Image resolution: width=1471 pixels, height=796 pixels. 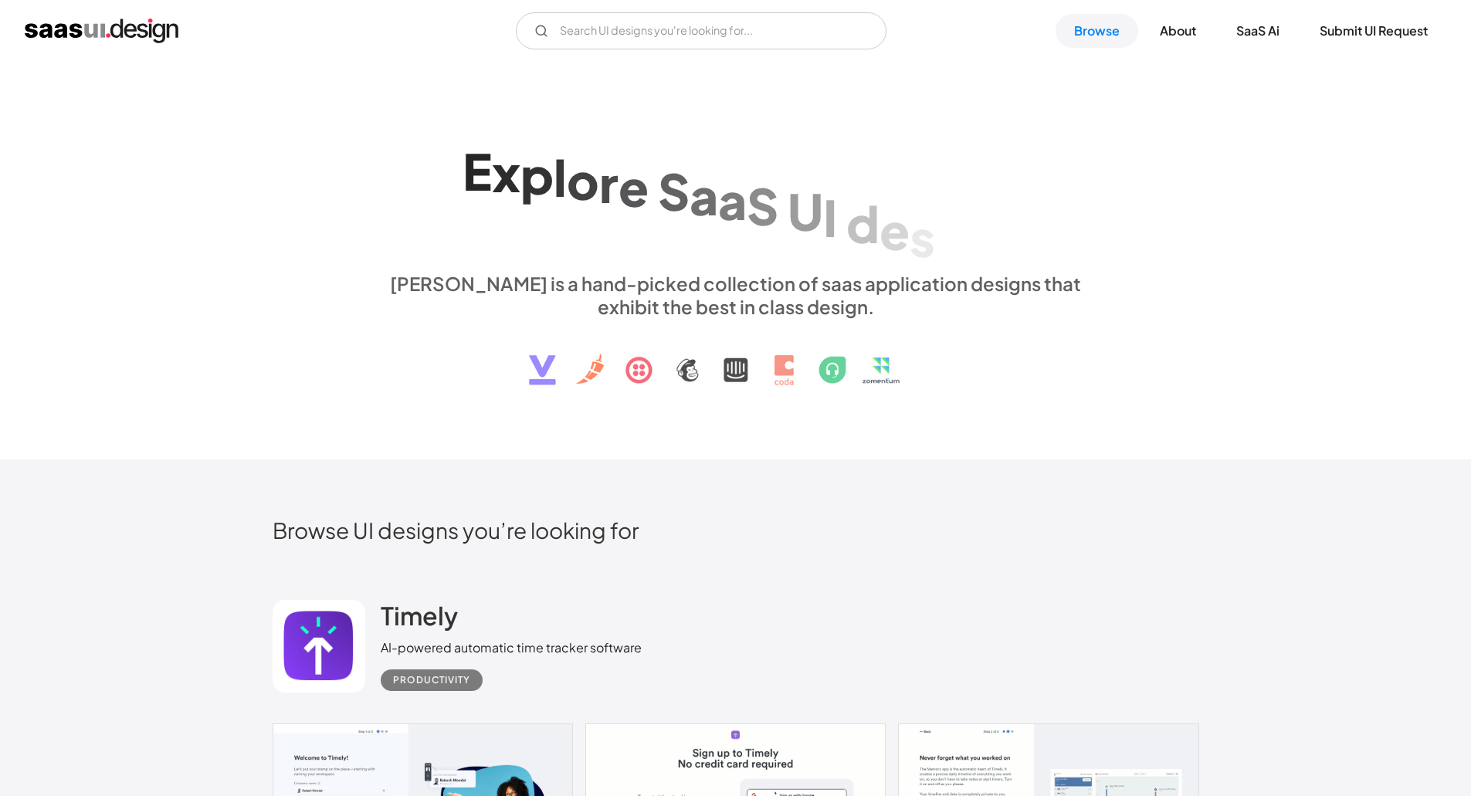 What do you see at coordinates (537, 175) in the screenshot?
I see `div: p` at bounding box center [537, 175].